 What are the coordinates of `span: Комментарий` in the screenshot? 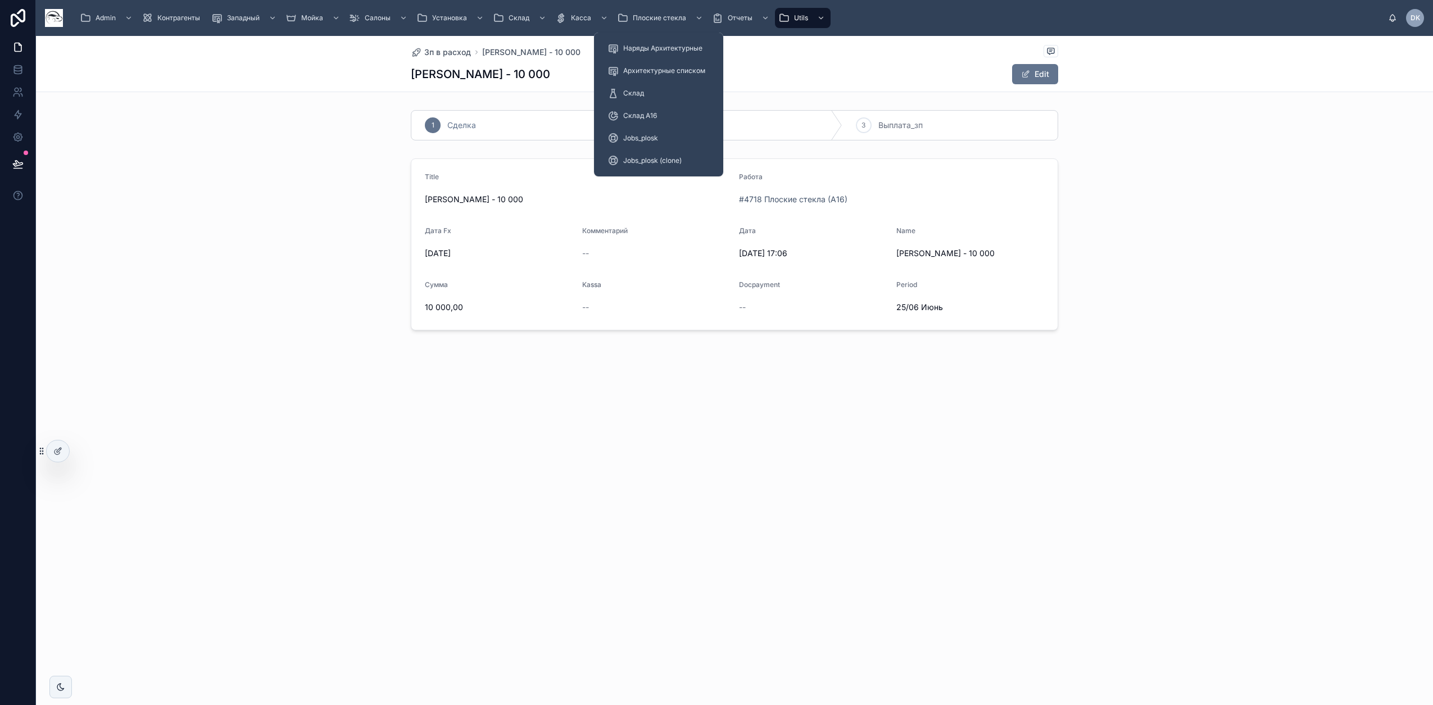 It's located at (605, 230).